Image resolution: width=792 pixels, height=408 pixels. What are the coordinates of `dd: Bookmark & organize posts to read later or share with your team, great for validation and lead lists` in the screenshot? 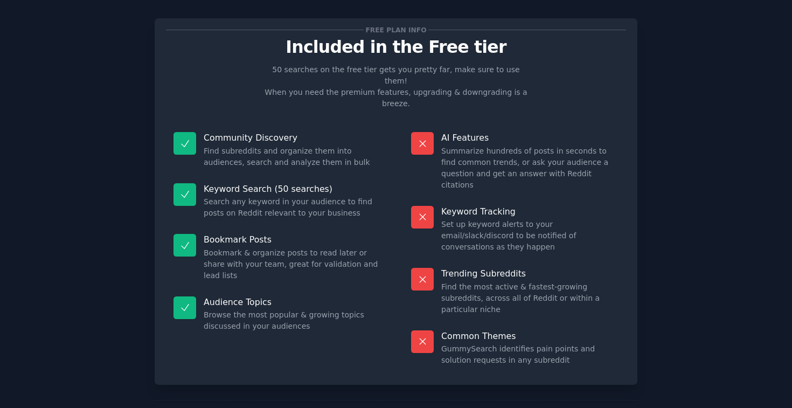 It's located at (292, 264).